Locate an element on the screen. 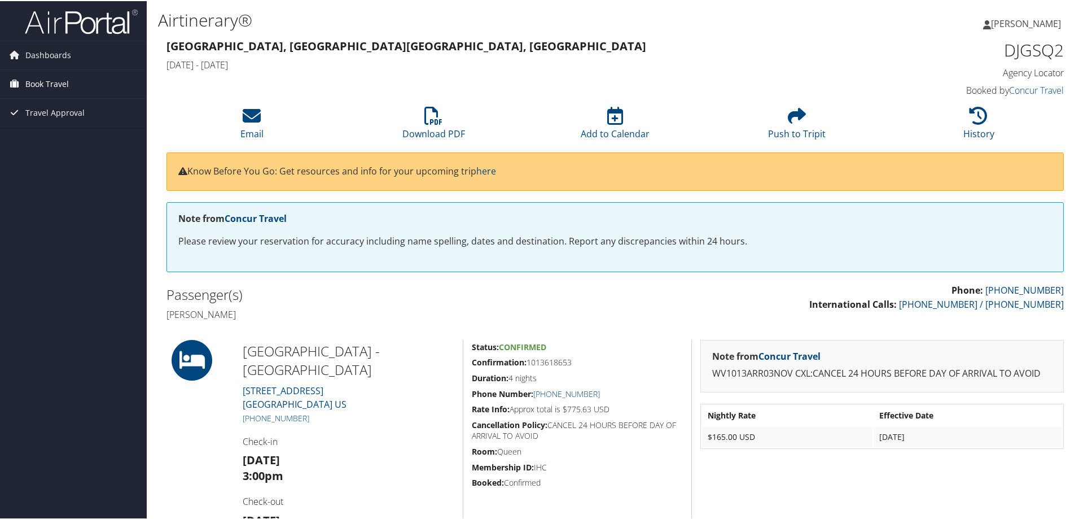 The width and height of the screenshot is (1079, 519). strong: Status: is located at coordinates (486, 345).